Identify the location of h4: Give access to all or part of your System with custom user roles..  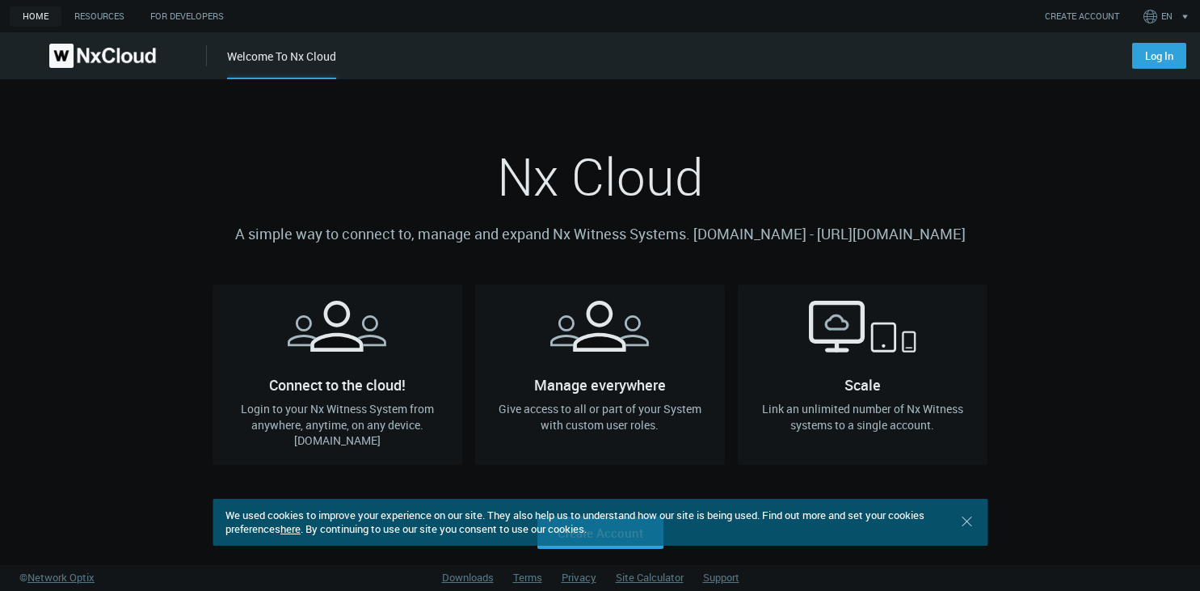
(600, 416).